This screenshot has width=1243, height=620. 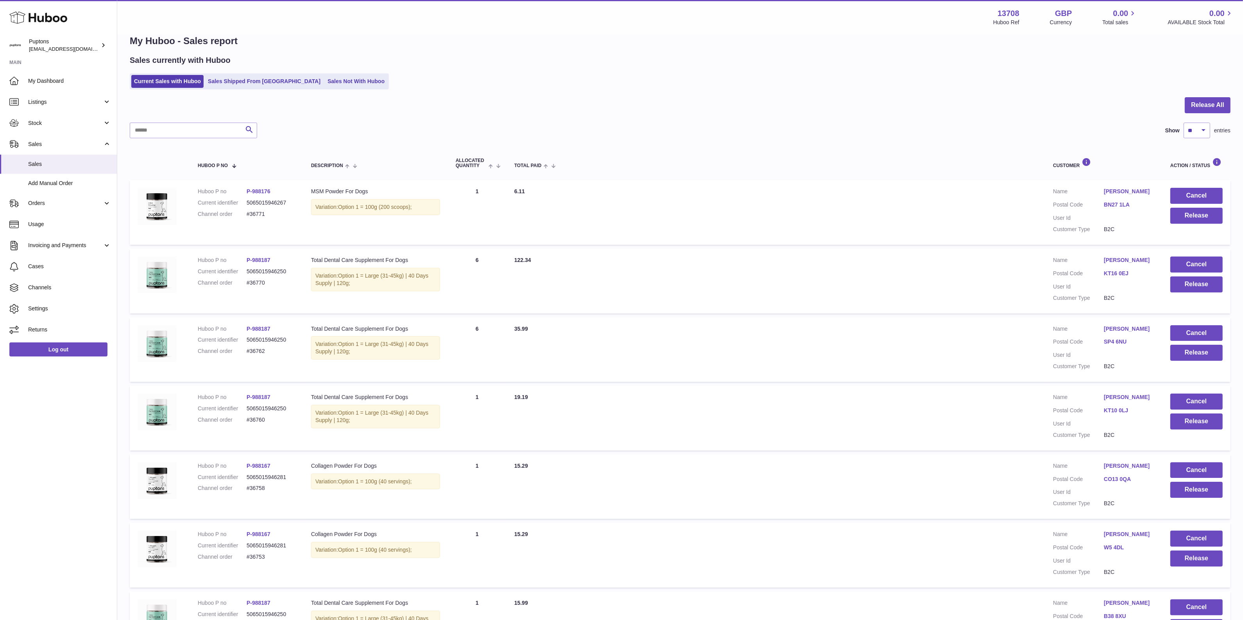 I want to click on a: Sales Not With Huboo, so click(x=356, y=81).